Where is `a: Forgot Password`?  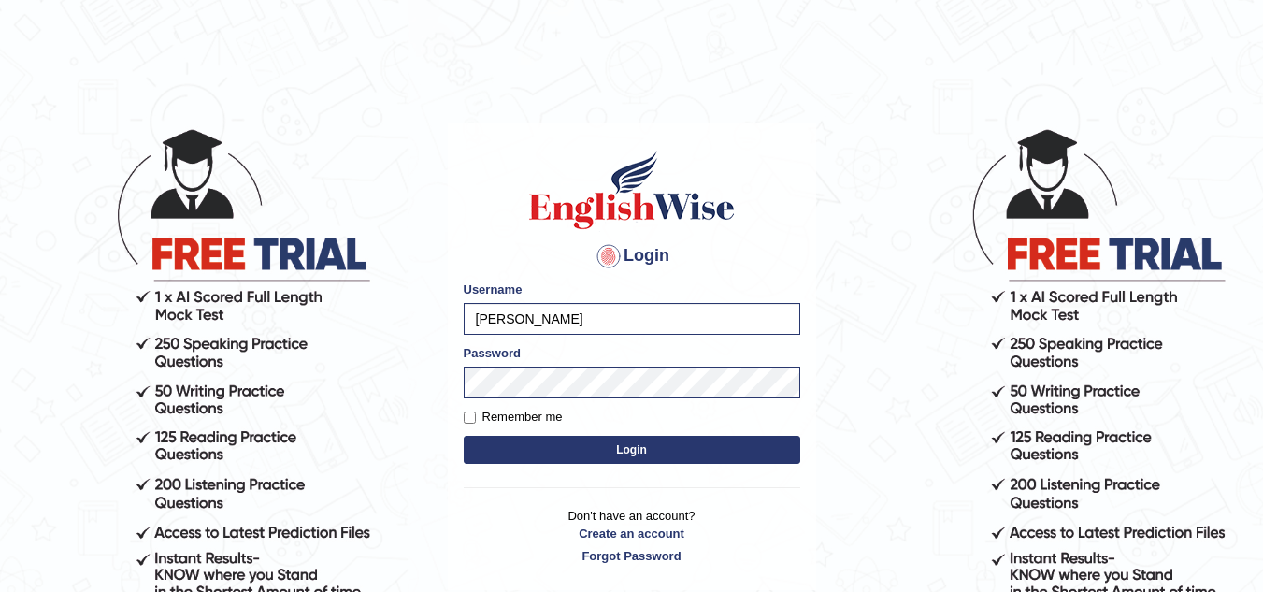 a: Forgot Password is located at coordinates (632, 556).